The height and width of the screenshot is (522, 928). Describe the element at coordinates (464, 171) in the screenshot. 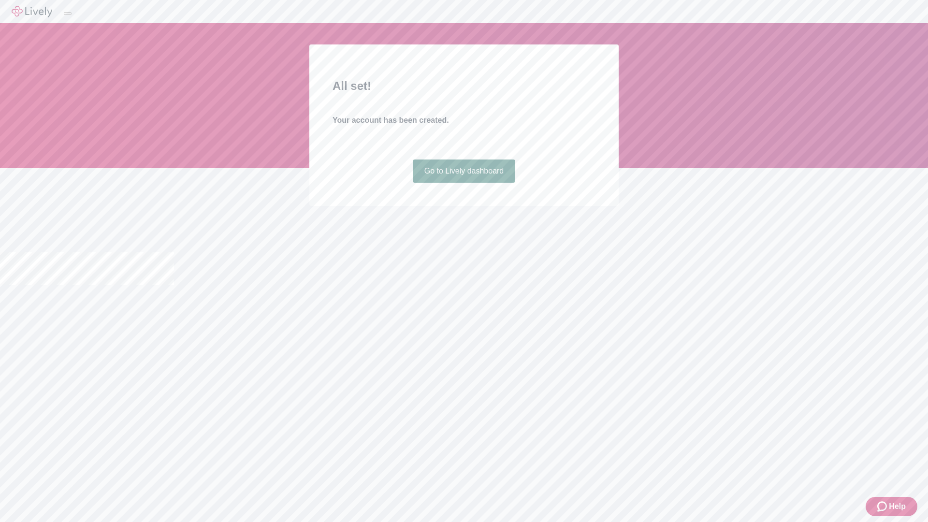

I see `a: Go to Lively dashboard` at that location.